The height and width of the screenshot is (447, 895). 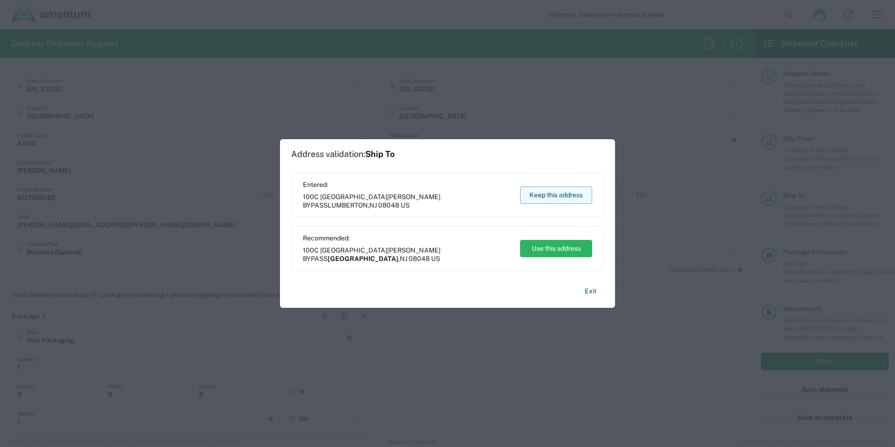 I want to click on span: Entered:, so click(x=407, y=184).